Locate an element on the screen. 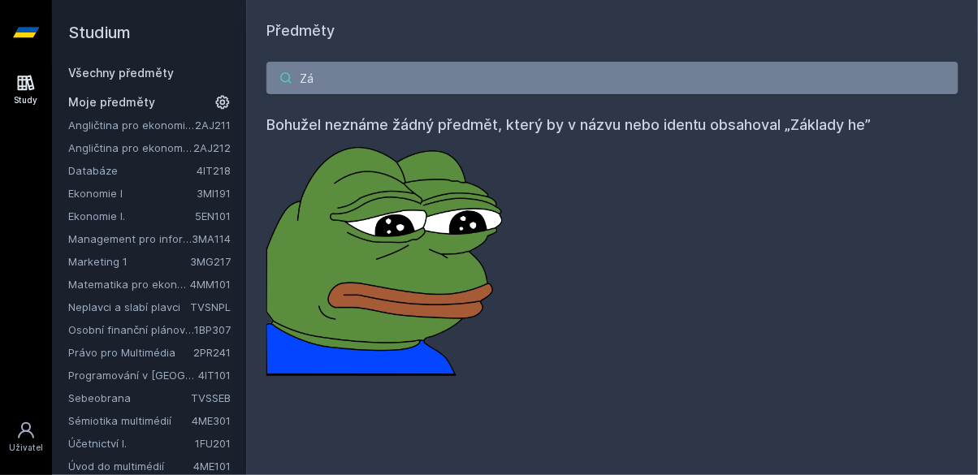  a: Neplavci a slabí plavci is located at coordinates (129, 307).